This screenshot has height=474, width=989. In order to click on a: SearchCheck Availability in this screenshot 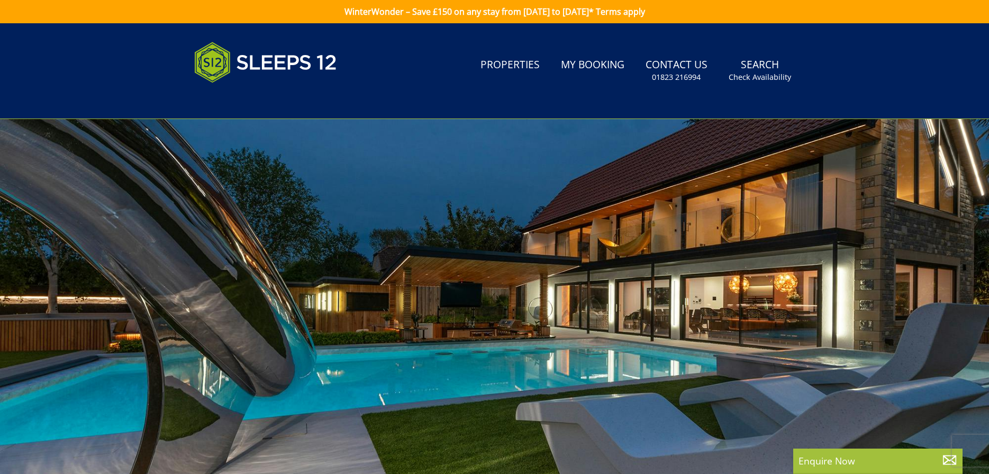, I will do `click(760, 70)`.